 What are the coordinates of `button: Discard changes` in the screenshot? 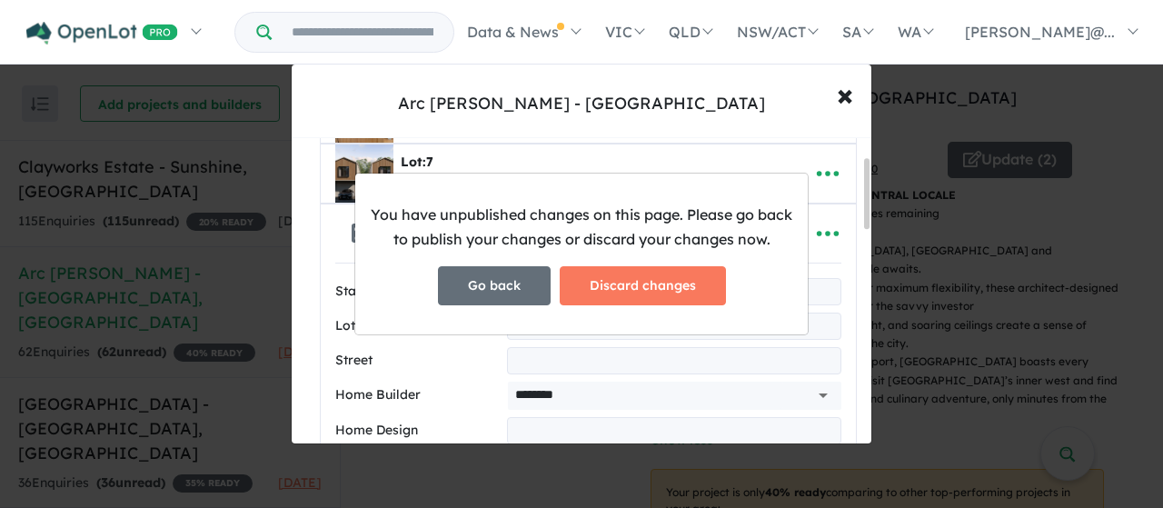 It's located at (642, 285).